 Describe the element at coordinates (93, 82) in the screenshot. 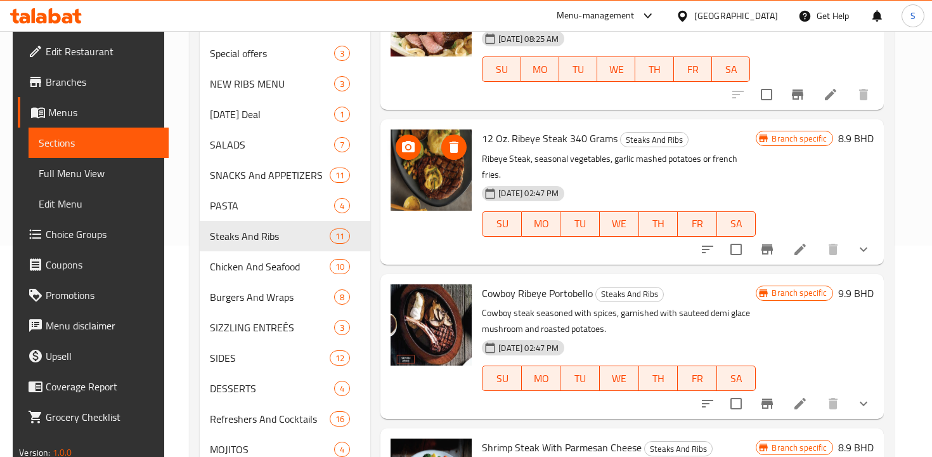

I see `a: Branches` at that location.